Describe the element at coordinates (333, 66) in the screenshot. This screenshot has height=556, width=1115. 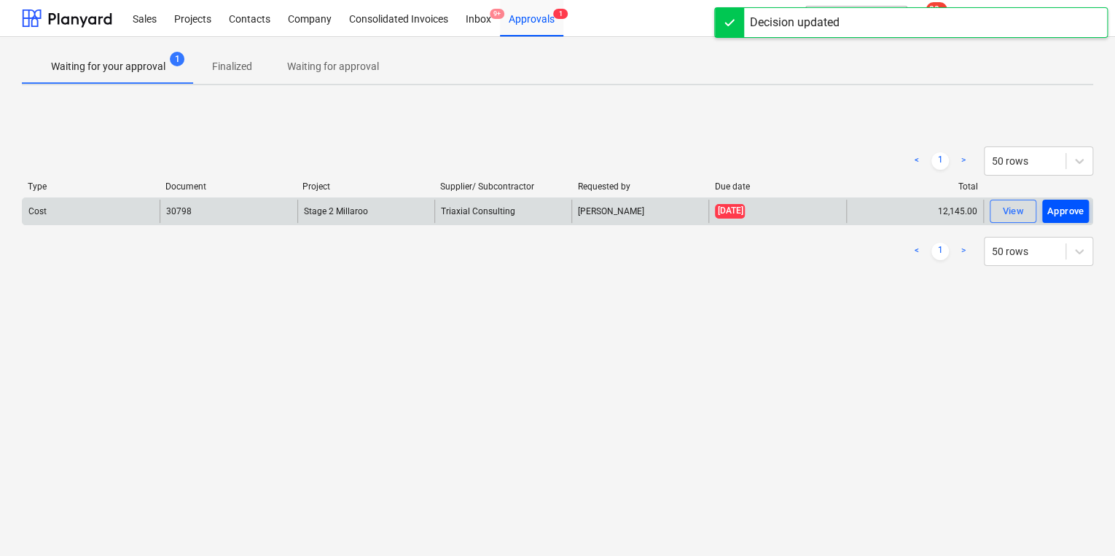
I see `p: Waiting for approval` at that location.